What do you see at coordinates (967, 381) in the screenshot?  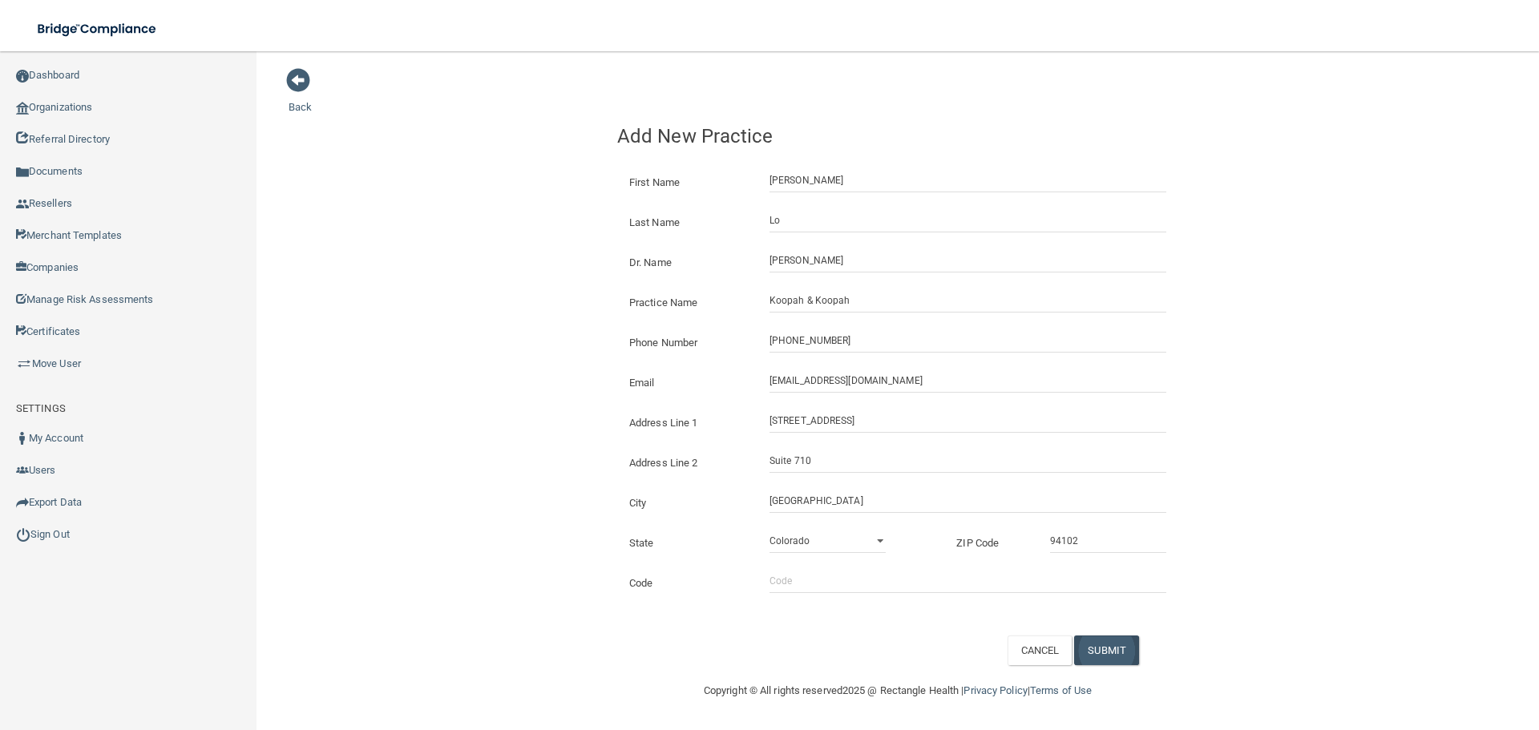 I see `input: Email` at bounding box center [967, 381].